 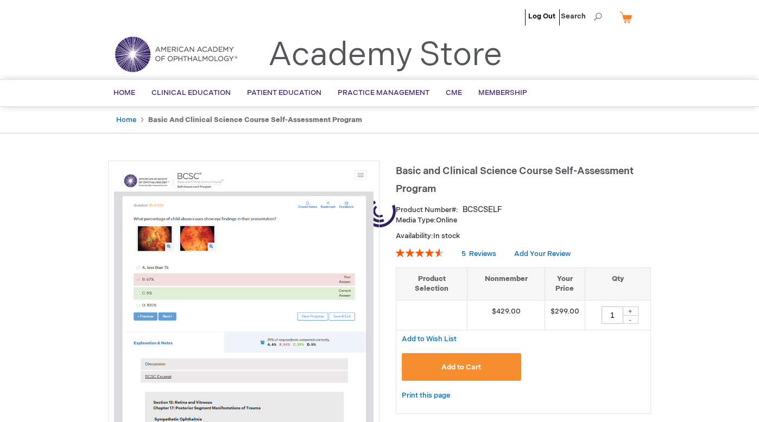 What do you see at coordinates (419, 253) in the screenshot?
I see `div: 92%` at bounding box center [419, 253].